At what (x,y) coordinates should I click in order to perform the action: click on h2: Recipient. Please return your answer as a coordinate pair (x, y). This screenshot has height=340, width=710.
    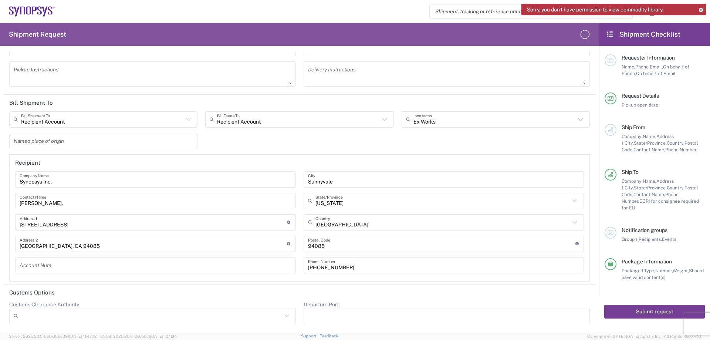
    Looking at the image, I should click on (28, 163).